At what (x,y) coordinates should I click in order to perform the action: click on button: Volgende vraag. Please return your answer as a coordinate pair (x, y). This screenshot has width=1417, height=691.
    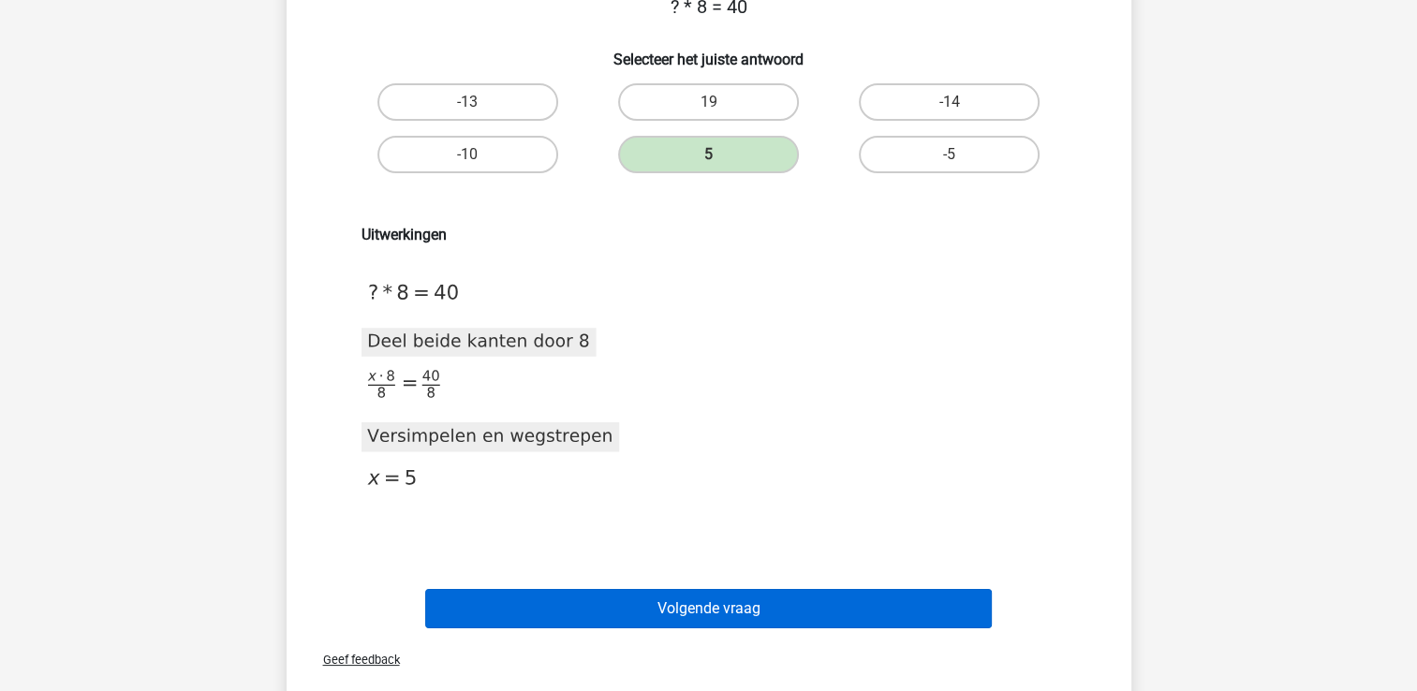
    Looking at the image, I should click on (708, 609).